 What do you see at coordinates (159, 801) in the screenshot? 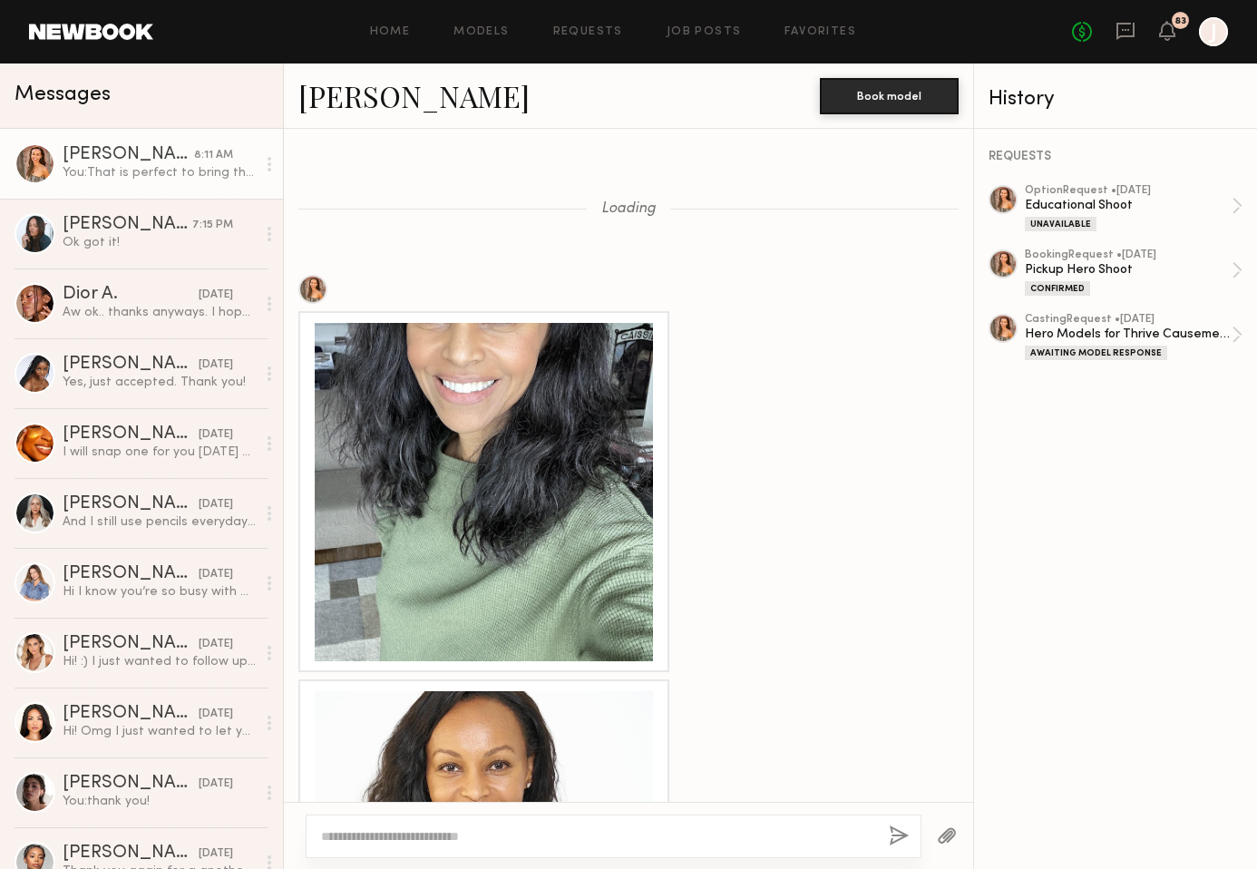
I see `div: You: thank you!` at bounding box center [159, 801].